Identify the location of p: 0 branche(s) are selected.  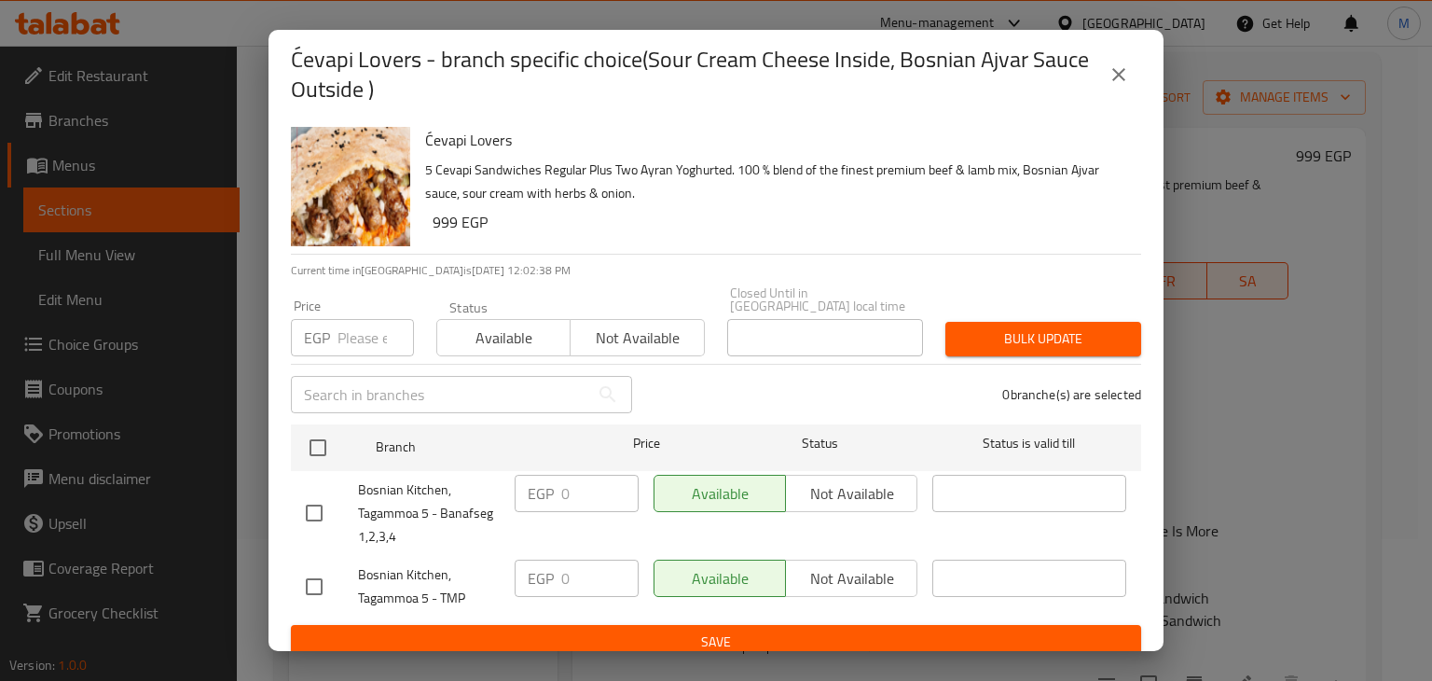
(1072, 394).